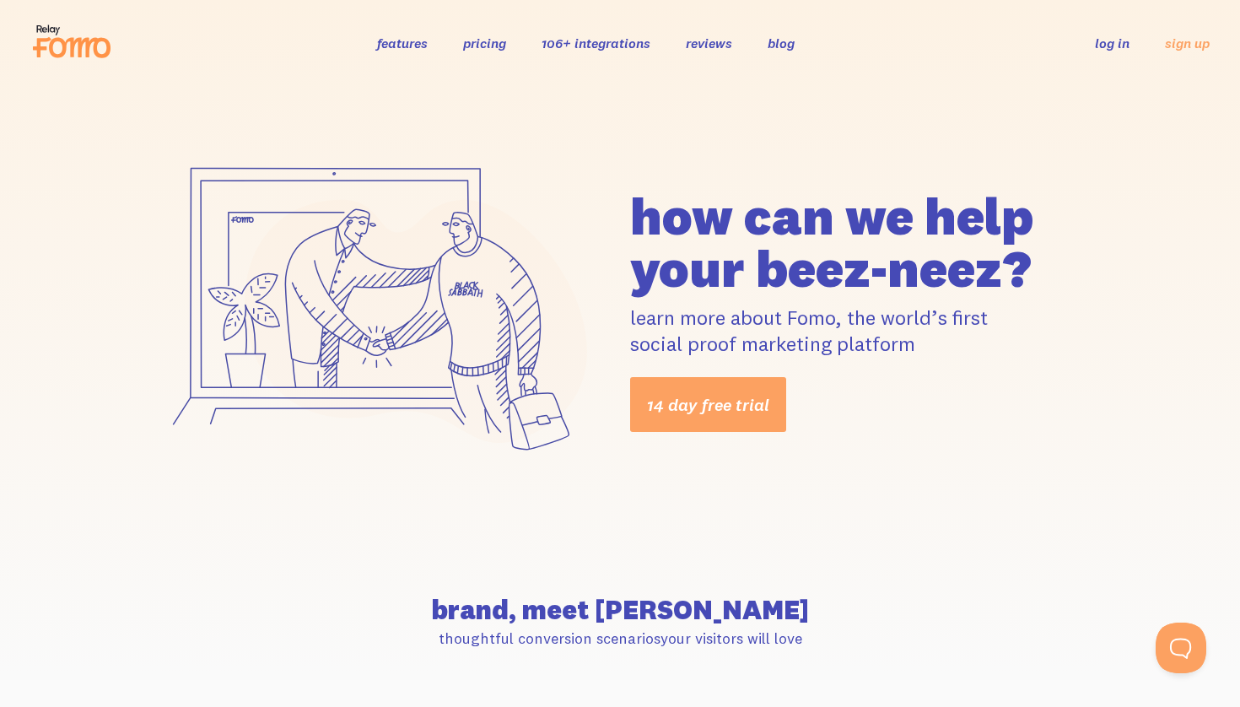  Describe the element at coordinates (620, 638) in the screenshot. I see `p: thoughtful conversion scenarios your visitors will love` at that location.